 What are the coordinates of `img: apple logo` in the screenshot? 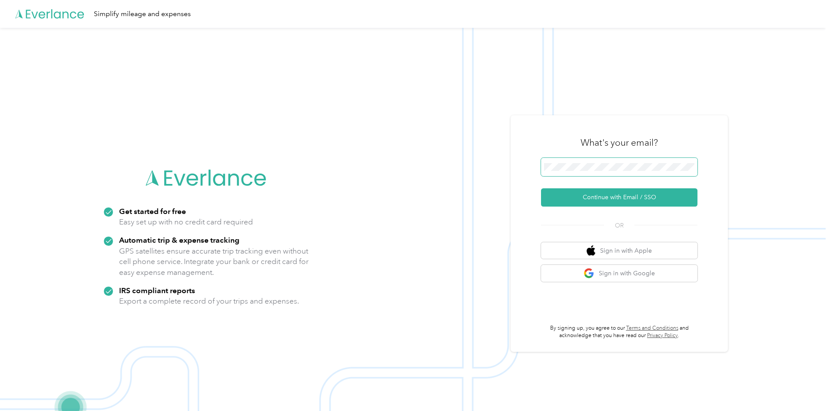 It's located at (591, 250).